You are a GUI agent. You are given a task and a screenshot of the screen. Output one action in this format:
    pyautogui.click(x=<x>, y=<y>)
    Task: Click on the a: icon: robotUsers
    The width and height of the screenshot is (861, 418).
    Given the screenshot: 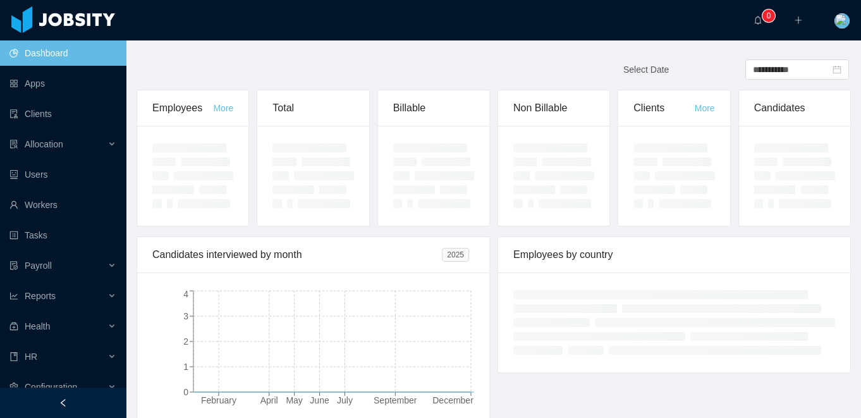 What is the action you would take?
    pyautogui.click(x=63, y=175)
    